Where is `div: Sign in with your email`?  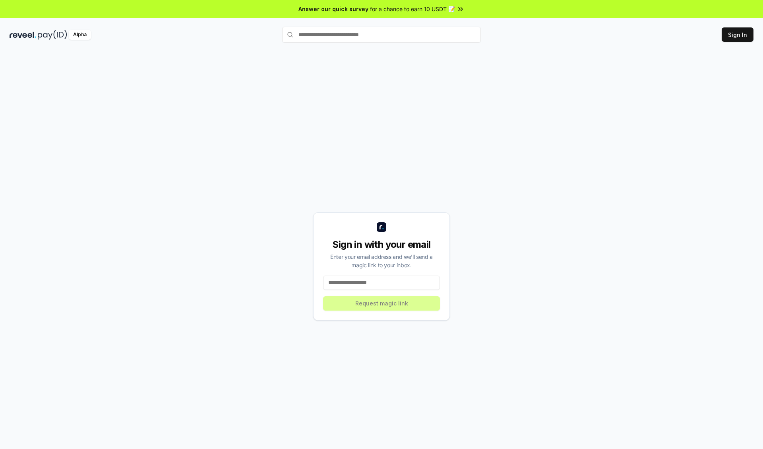
div: Sign in with your email is located at coordinates (382, 244).